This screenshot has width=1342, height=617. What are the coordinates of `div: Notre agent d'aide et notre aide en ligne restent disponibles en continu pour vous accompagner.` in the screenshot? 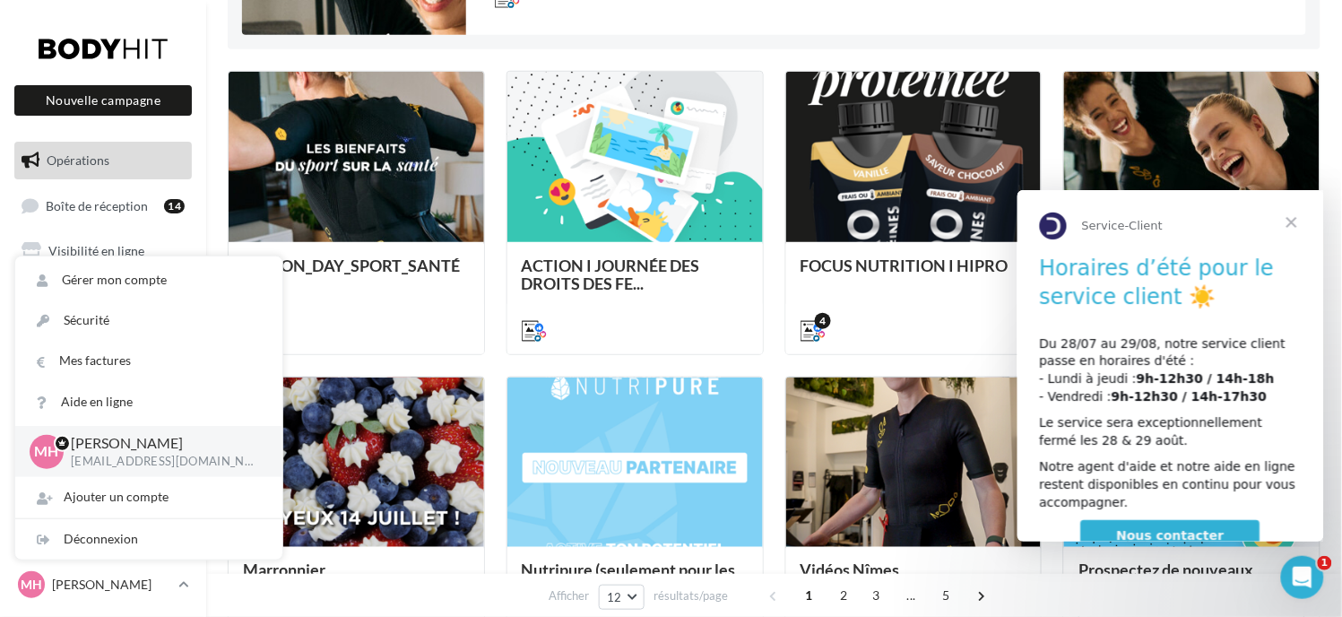 It's located at (153, 294).